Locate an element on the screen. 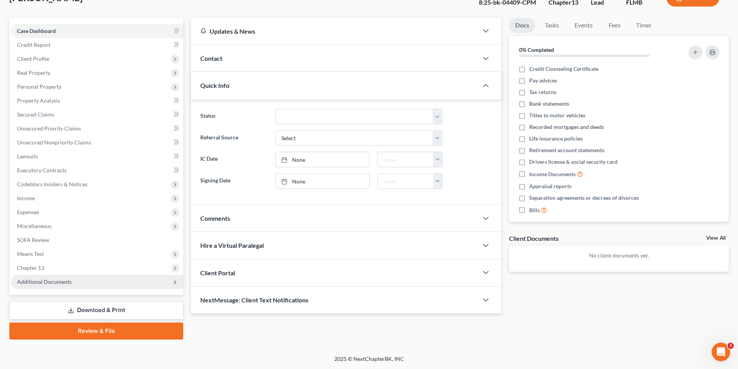 The width and height of the screenshot is (738, 369). a: Fees is located at coordinates (615, 25).